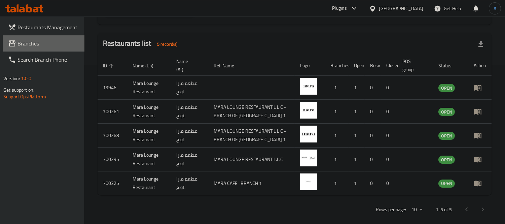 The image size is (505, 224). Describe the element at coordinates (19, 90) in the screenshot. I see `span: Get support on:` at that location.